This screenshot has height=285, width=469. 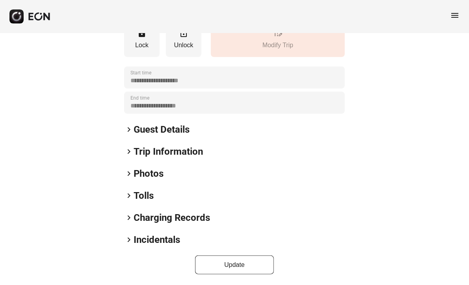 What do you see at coordinates (142, 33) in the screenshot?
I see `span: lock` at bounding box center [142, 33].